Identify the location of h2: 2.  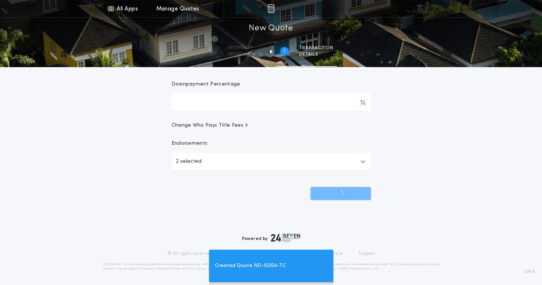
(284, 51).